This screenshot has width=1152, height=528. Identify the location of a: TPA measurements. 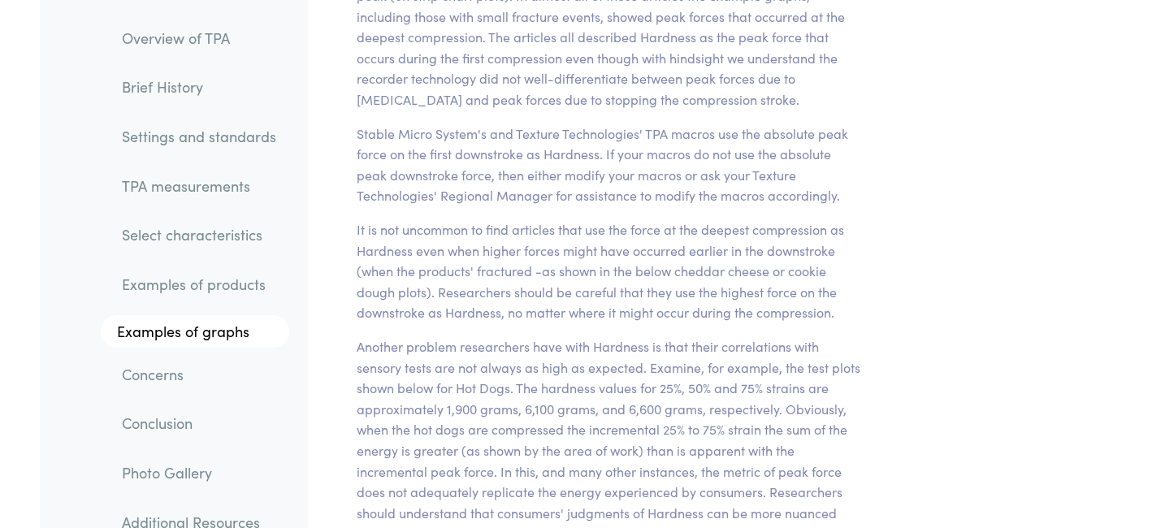
(199, 186).